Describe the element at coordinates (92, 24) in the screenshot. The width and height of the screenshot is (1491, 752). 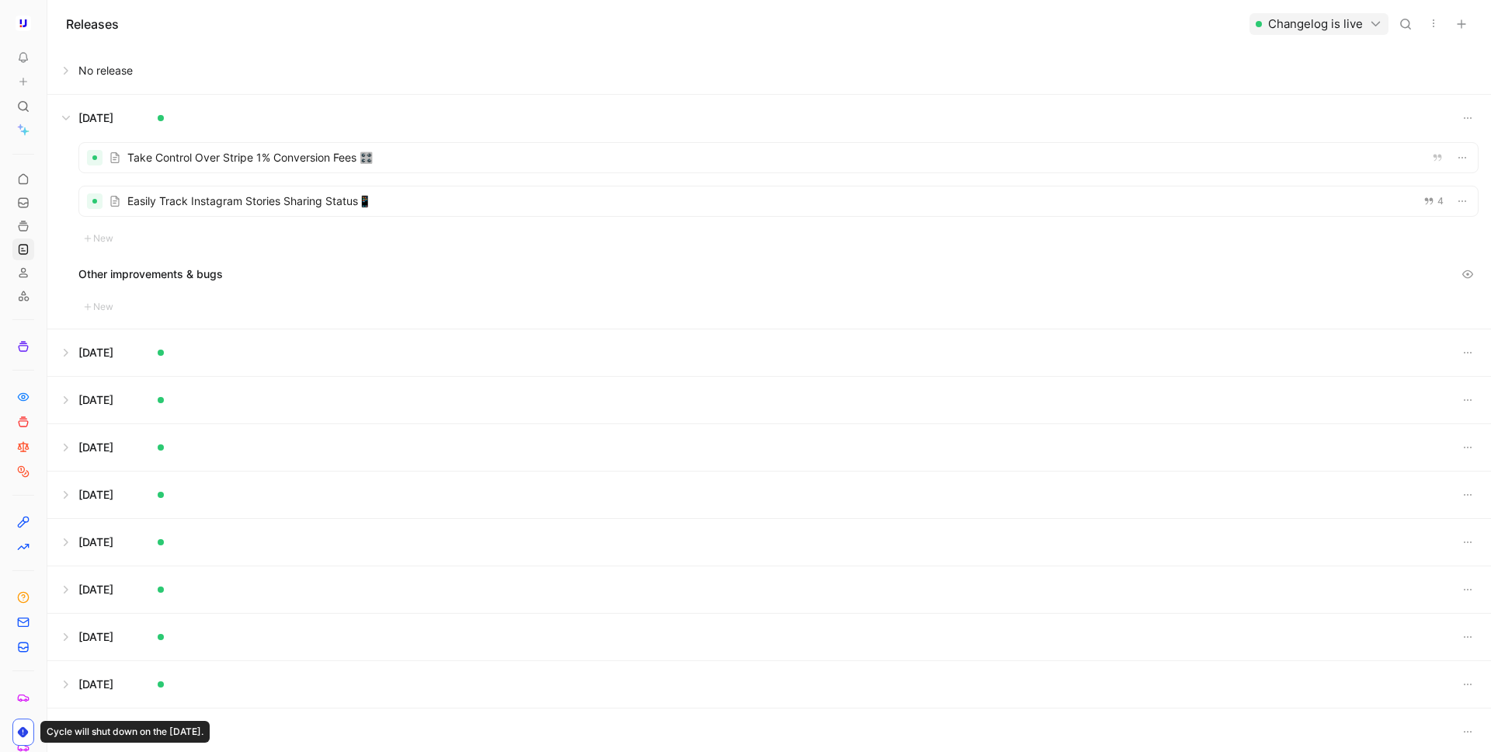
I see `h1: Releases` at that location.